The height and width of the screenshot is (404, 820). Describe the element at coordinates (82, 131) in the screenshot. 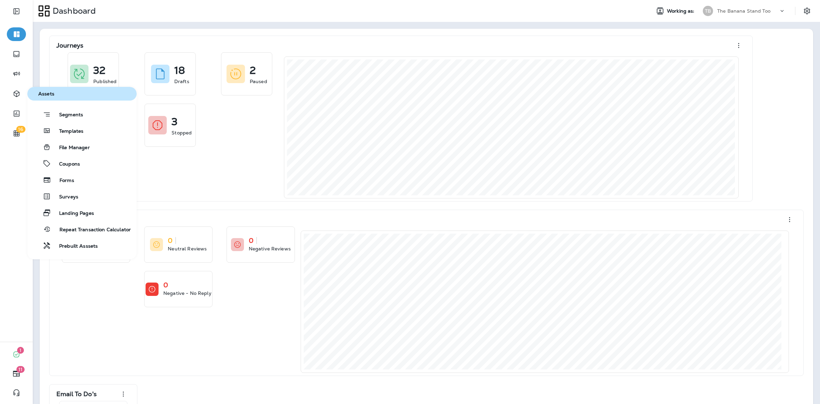

I see `button: Templates` at that location.